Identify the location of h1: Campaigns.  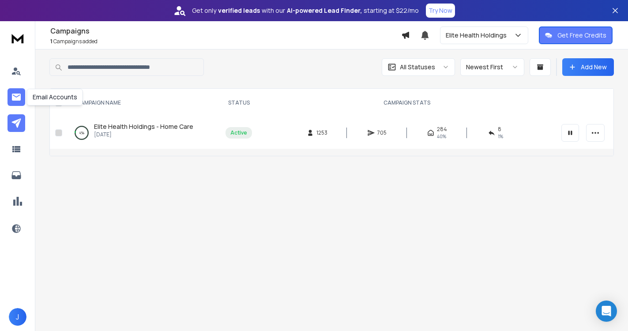
(225, 31).